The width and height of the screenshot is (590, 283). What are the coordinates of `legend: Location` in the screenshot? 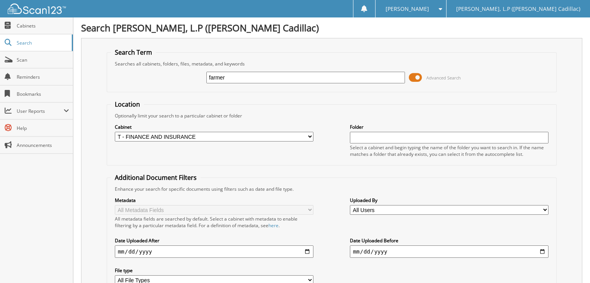 It's located at (127, 104).